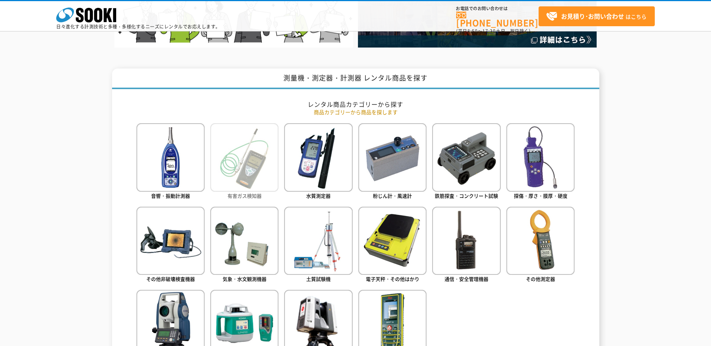  I want to click on img: その他測定器, so click(540, 241).